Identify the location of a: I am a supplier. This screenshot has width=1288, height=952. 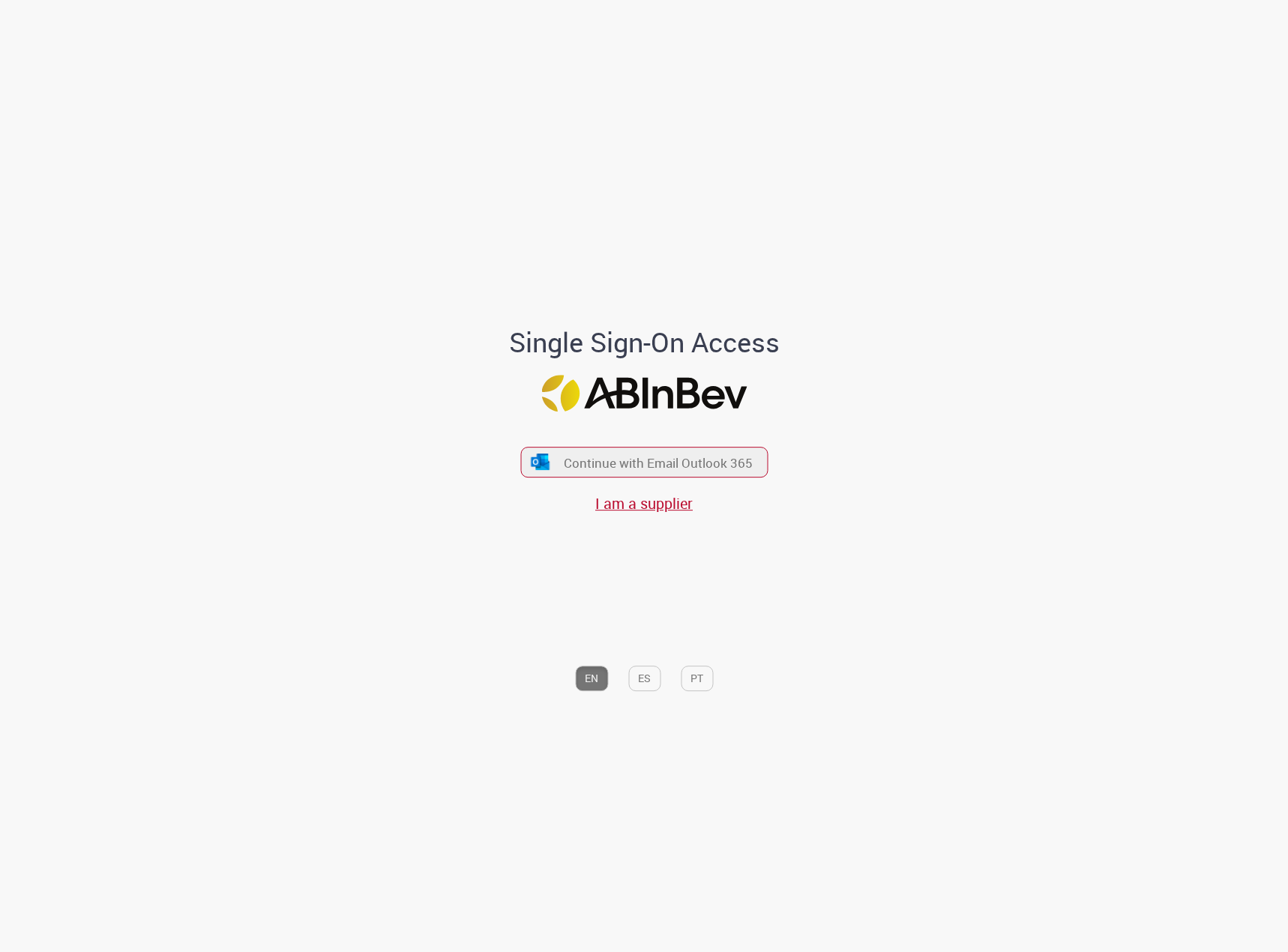
(644, 503).